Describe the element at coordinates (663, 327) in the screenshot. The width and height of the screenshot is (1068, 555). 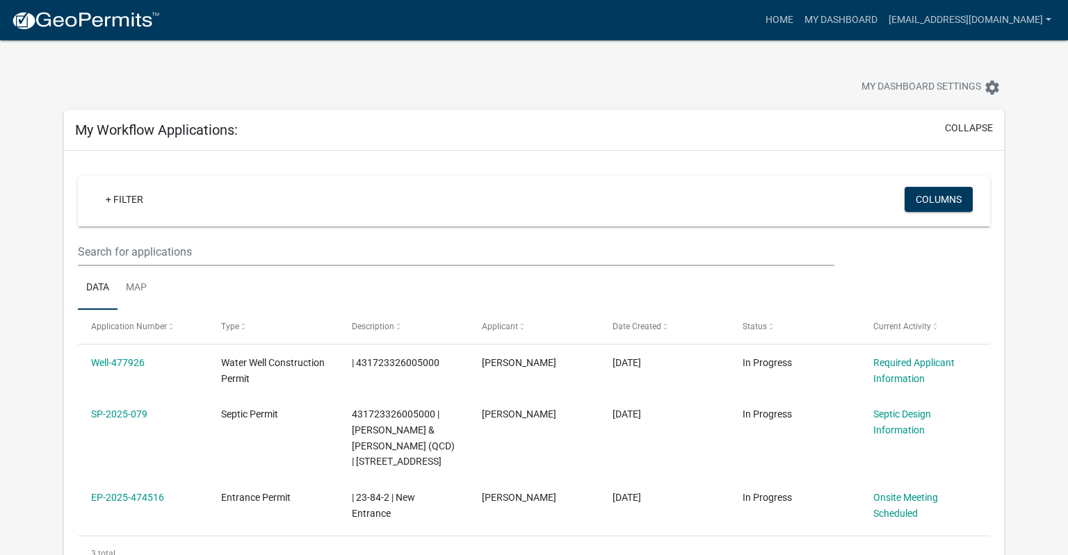
I see `datatable-header-cell: Date Created` at that location.